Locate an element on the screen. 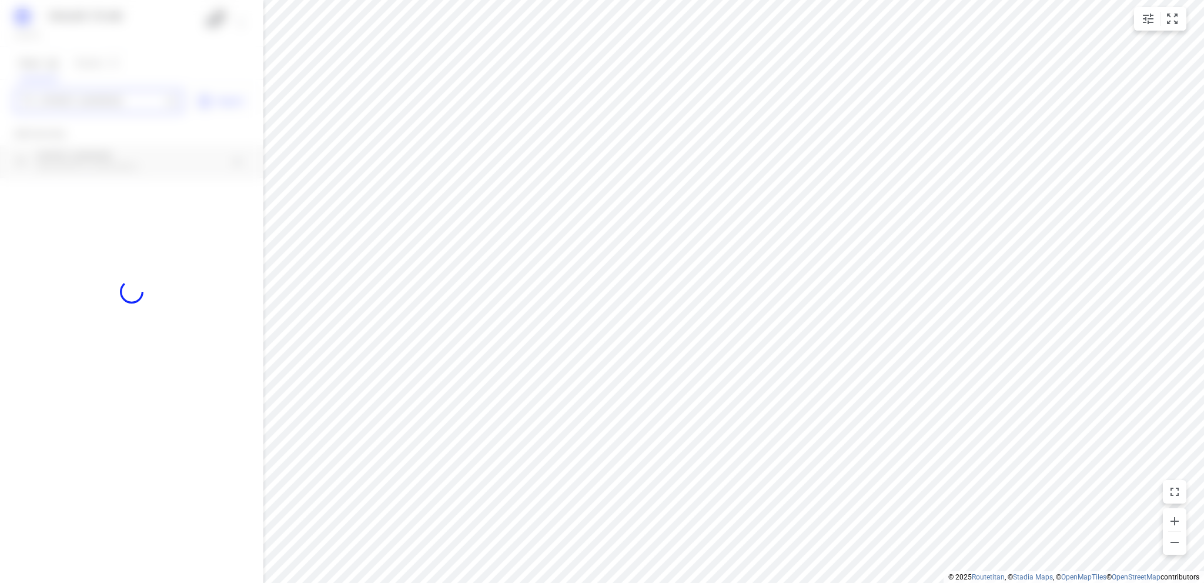  a: OpenMapTiles is located at coordinates (1083, 577).